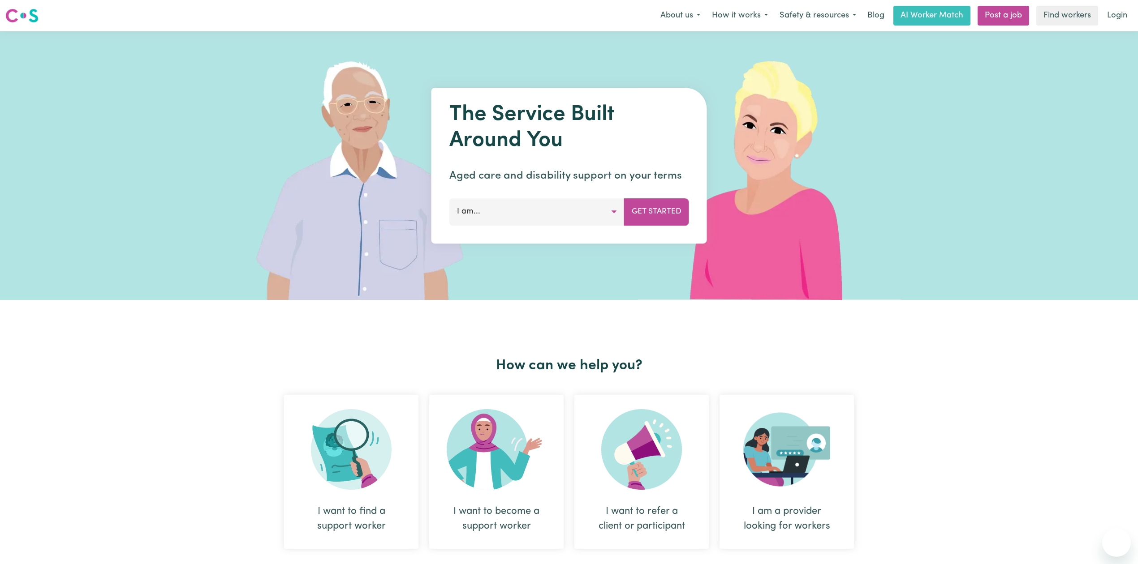 The image size is (1138, 564). What do you see at coordinates (537, 212) in the screenshot?
I see `button: I am...` at bounding box center [537, 212].